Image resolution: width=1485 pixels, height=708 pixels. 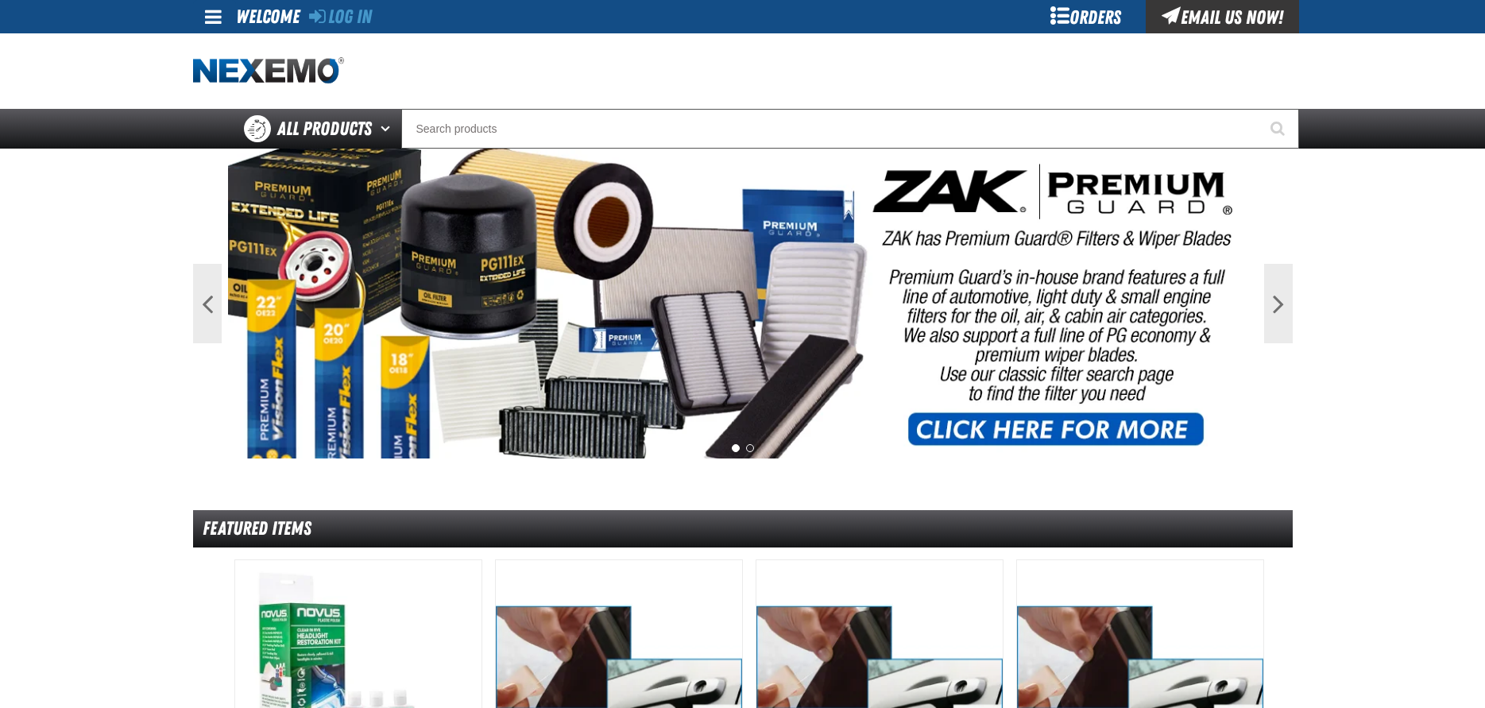 I want to click on button: Open All Products pages, so click(x=388, y=129).